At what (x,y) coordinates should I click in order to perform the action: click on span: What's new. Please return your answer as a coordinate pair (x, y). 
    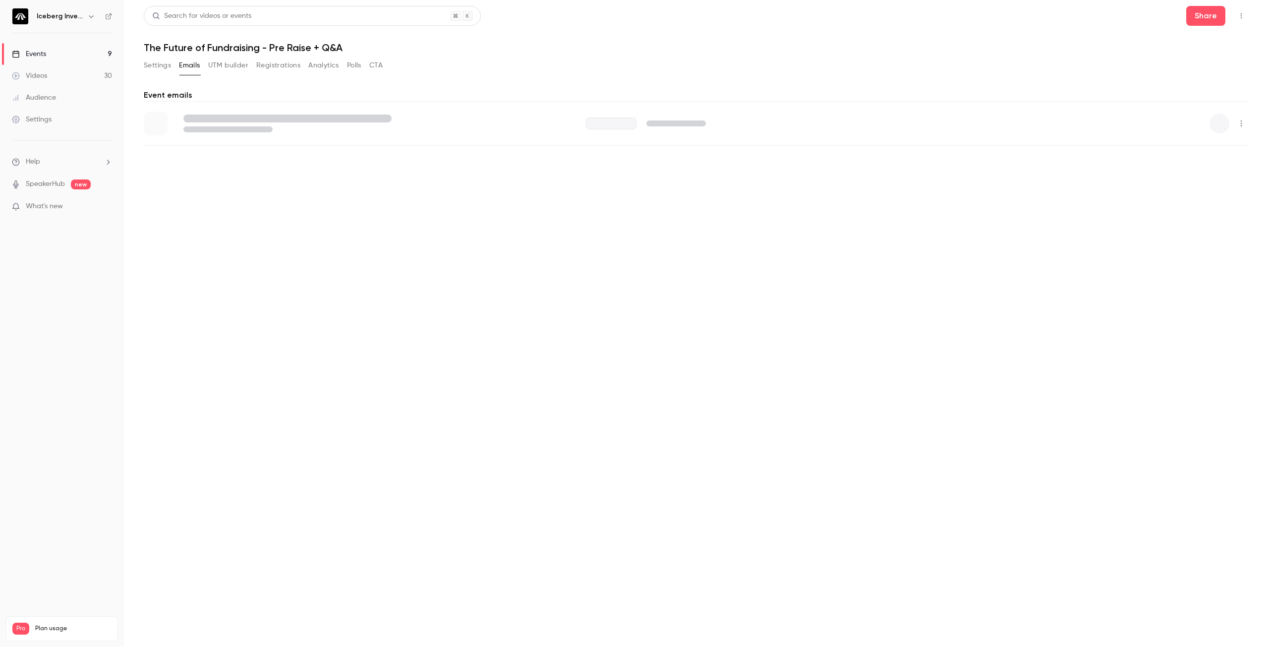
    Looking at the image, I should click on (44, 206).